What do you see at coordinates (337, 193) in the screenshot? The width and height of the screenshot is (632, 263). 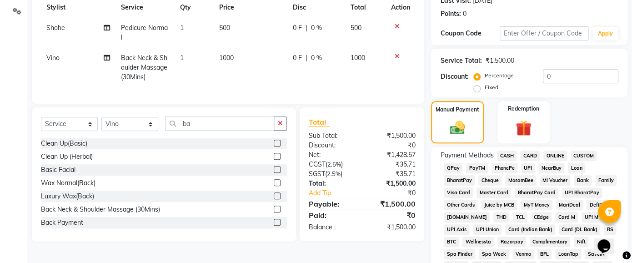 I see `a: Add Tip` at bounding box center [337, 193].